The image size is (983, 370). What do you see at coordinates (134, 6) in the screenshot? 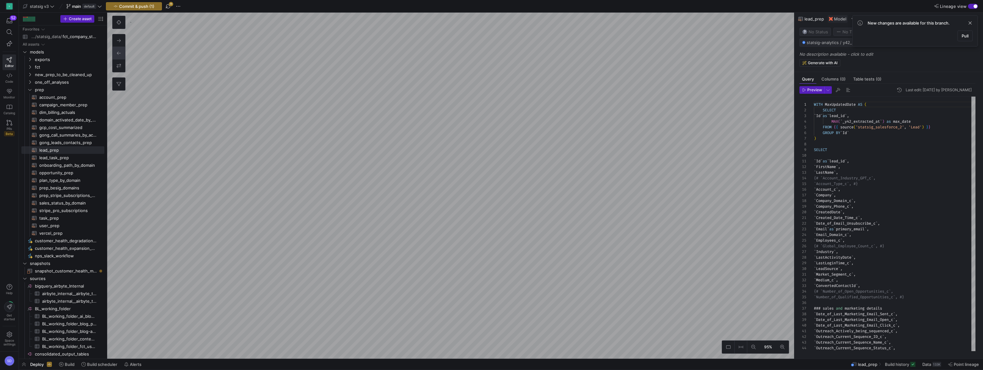
I see `button: Commit & push (1)` at bounding box center [134, 6].